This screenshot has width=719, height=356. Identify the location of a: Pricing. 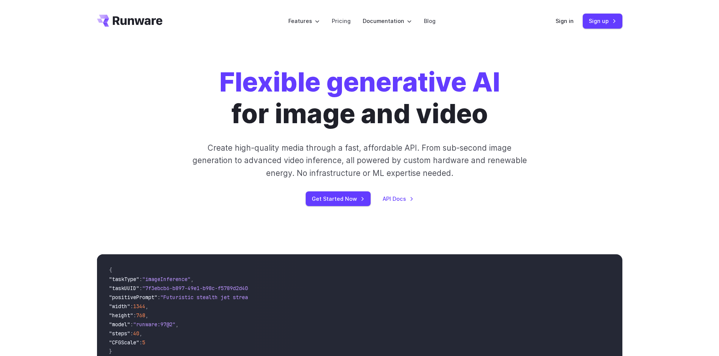
(341, 21).